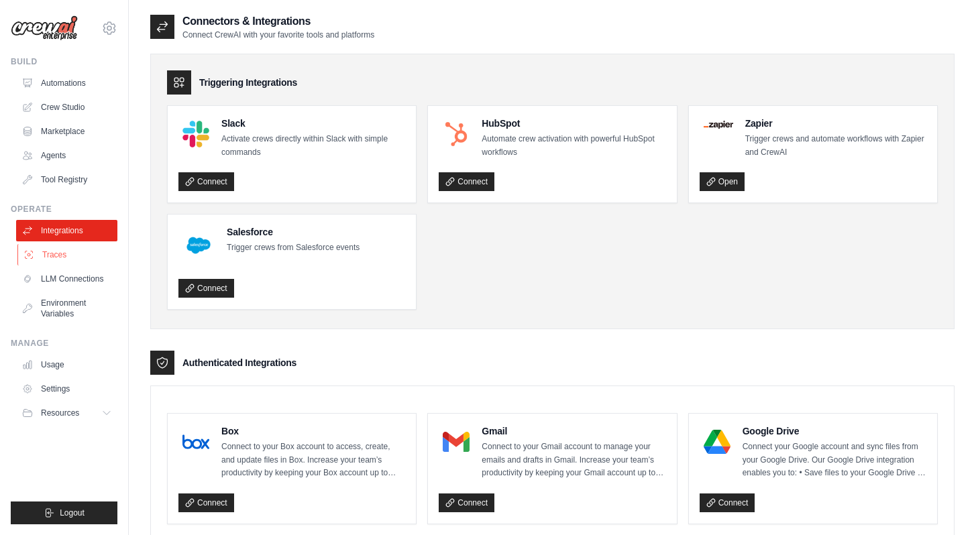  What do you see at coordinates (836, 123) in the screenshot?
I see `h4: Zapier` at bounding box center [836, 123].